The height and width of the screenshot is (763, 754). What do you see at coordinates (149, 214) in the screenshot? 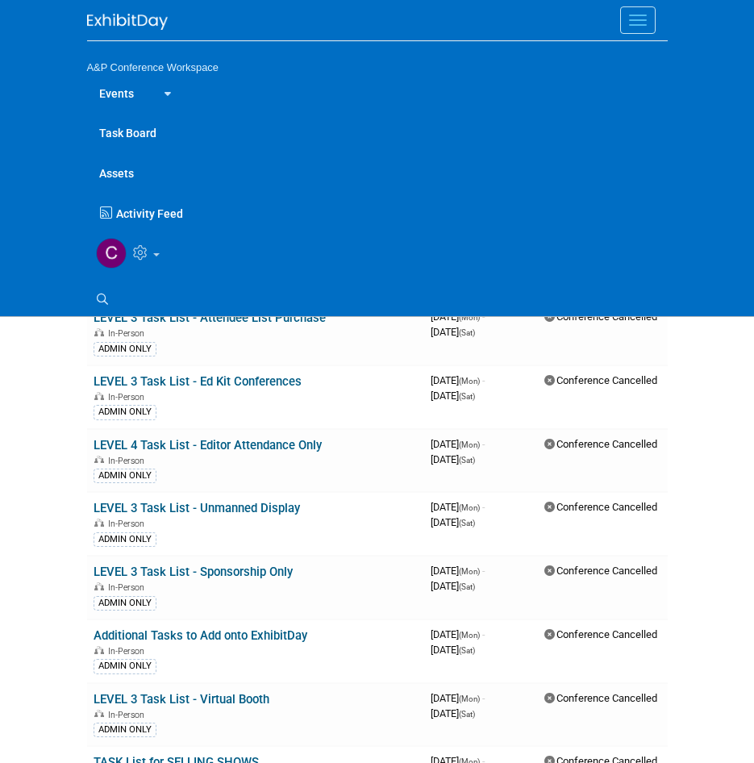
I see `span: Activity Feed` at bounding box center [149, 214].